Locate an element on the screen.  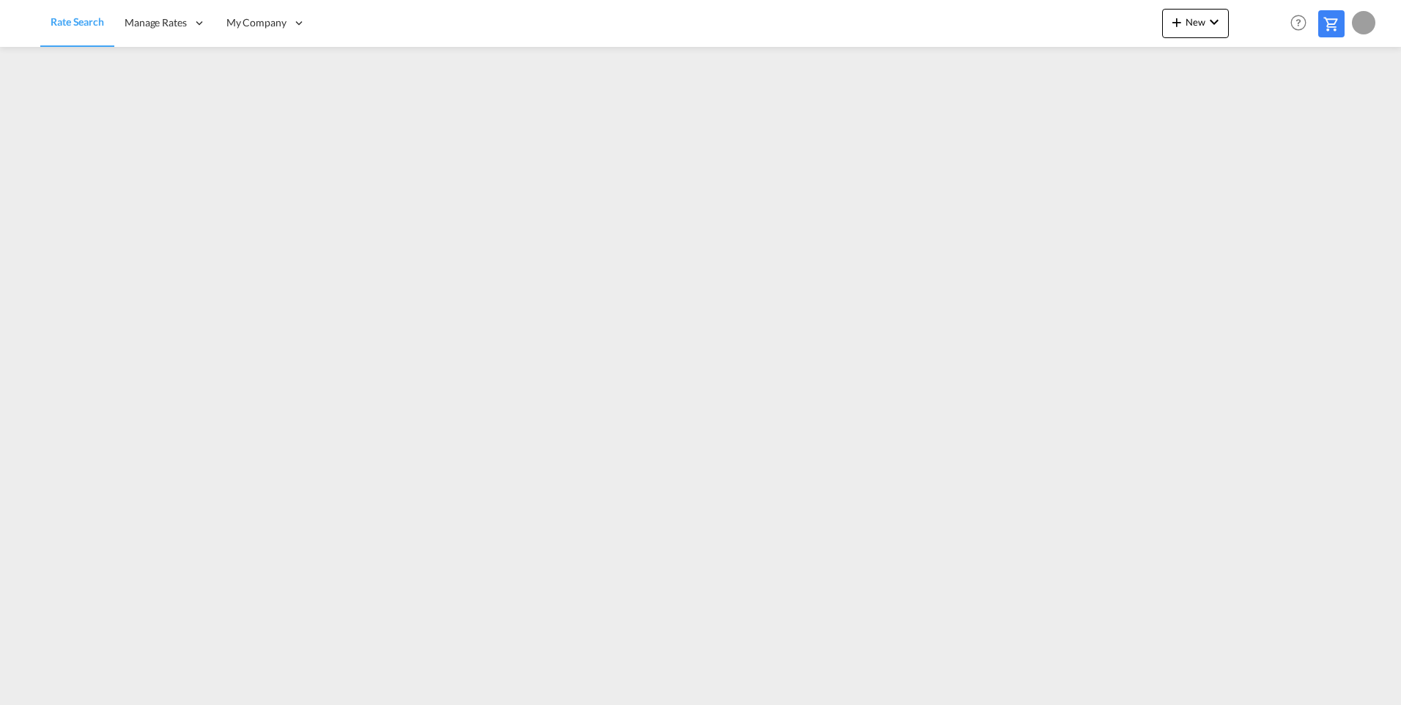
span: My Company is located at coordinates (256, 23).